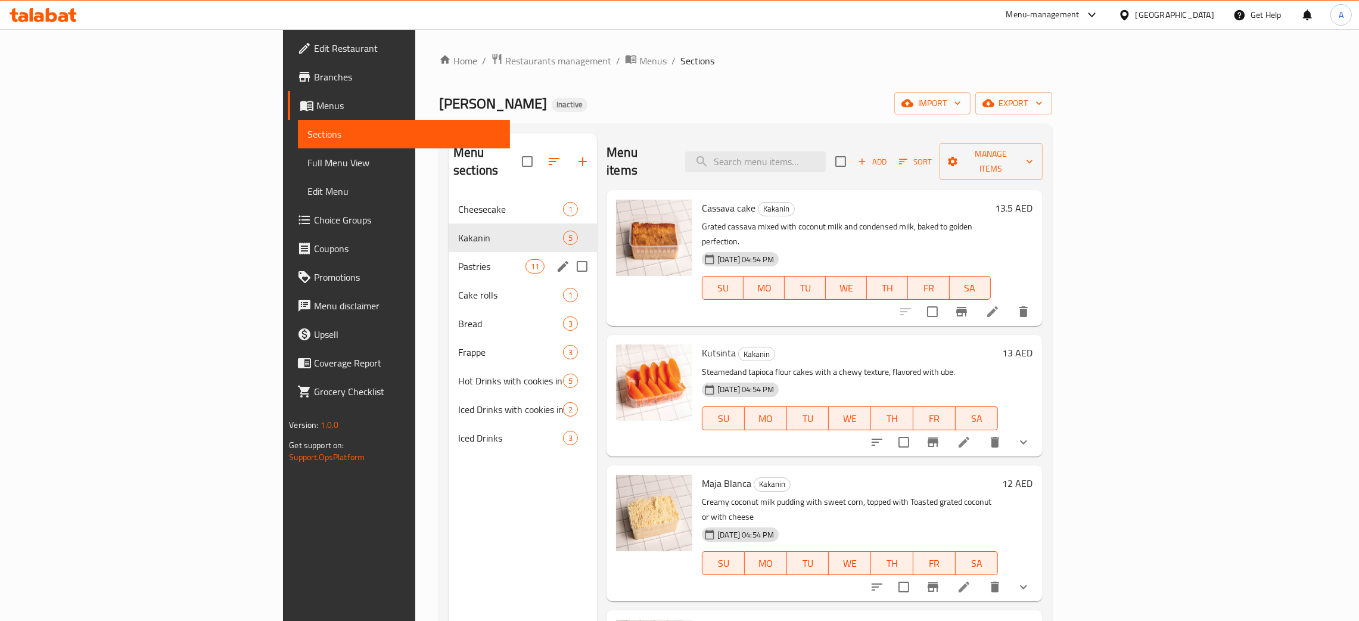 The width and height of the screenshot is (1359, 621). I want to click on span: 2, so click(570, 409).